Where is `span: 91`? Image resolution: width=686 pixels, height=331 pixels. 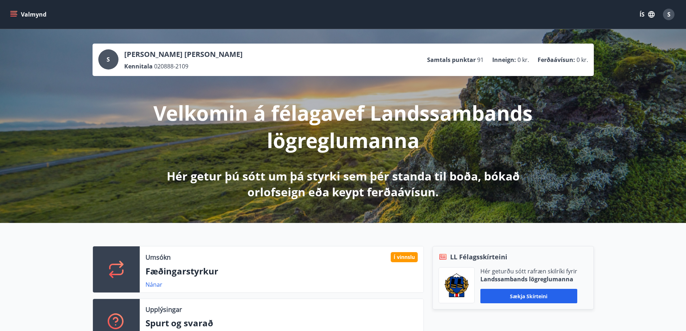
span: 91 is located at coordinates (481, 60).